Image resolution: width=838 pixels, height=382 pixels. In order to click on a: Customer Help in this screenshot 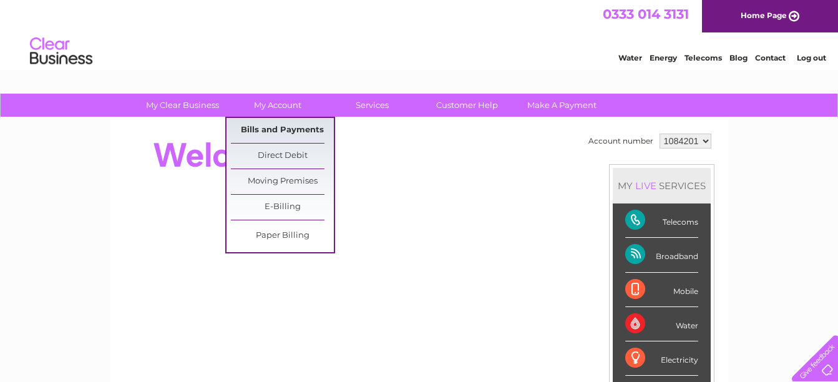, I will do `click(467, 105)`.